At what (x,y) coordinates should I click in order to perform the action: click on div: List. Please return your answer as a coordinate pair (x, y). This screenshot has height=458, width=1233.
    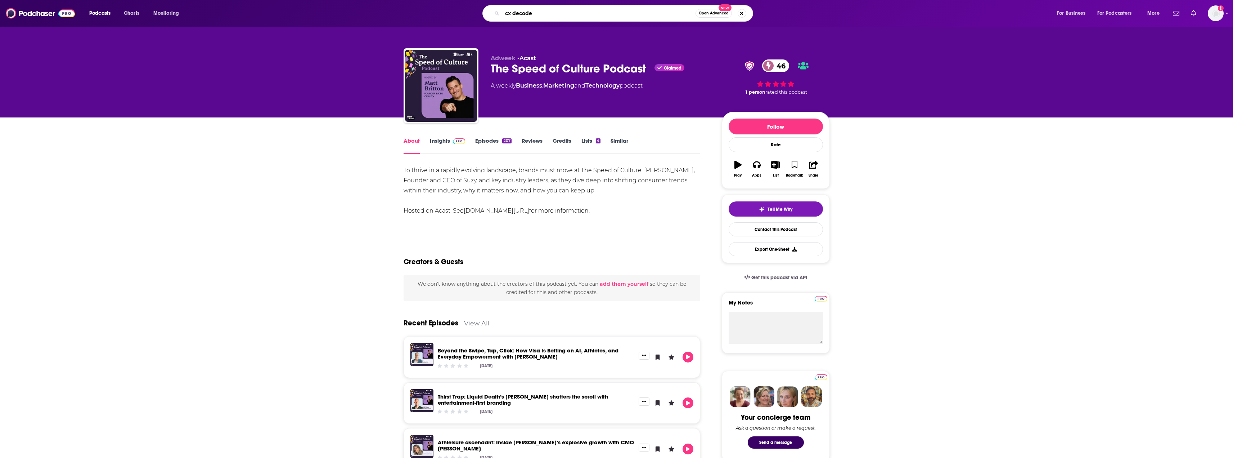
    Looking at the image, I should click on (776, 175).